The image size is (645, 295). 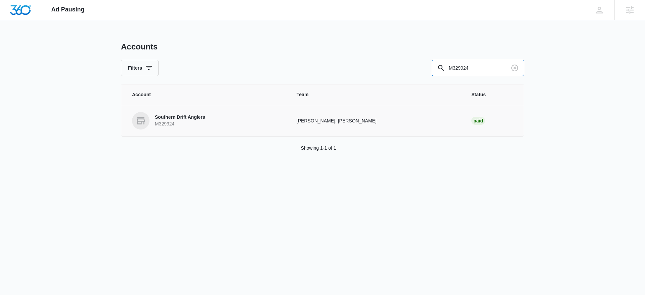 What do you see at coordinates (206, 94) in the screenshot?
I see `span: Account` at bounding box center [206, 94].